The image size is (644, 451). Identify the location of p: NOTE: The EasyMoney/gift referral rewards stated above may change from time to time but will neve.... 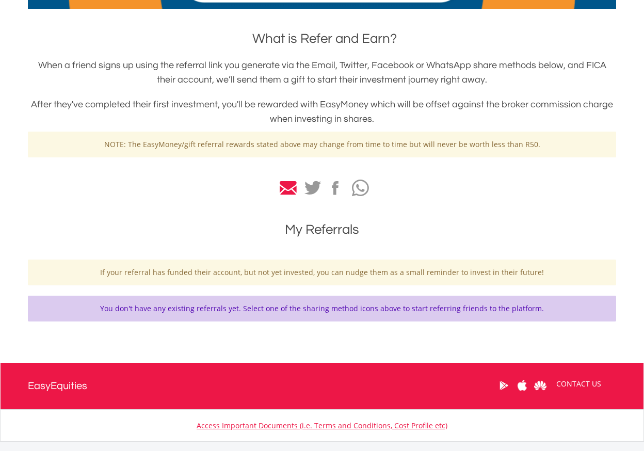
(322, 145).